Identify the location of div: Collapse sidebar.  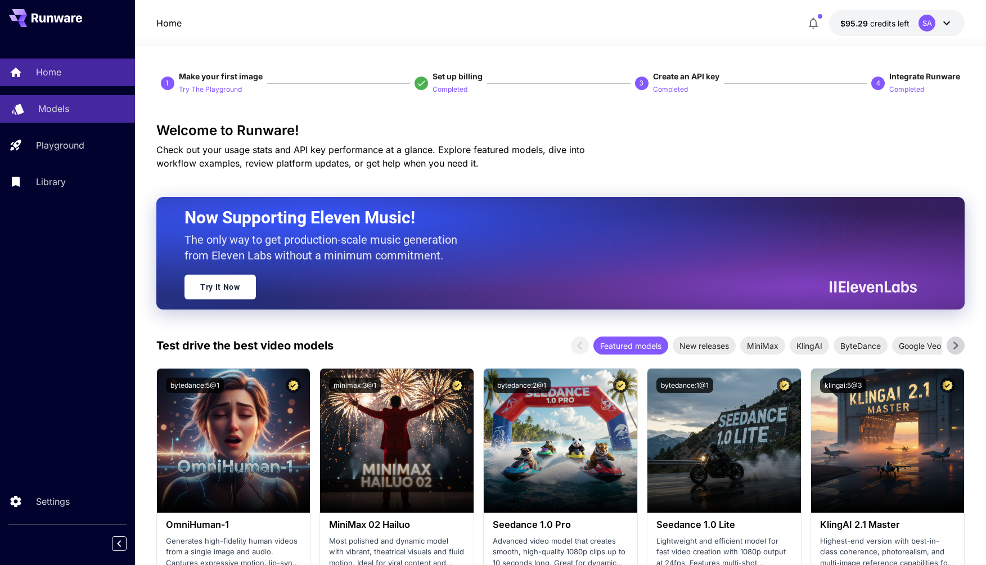
(128, 543).